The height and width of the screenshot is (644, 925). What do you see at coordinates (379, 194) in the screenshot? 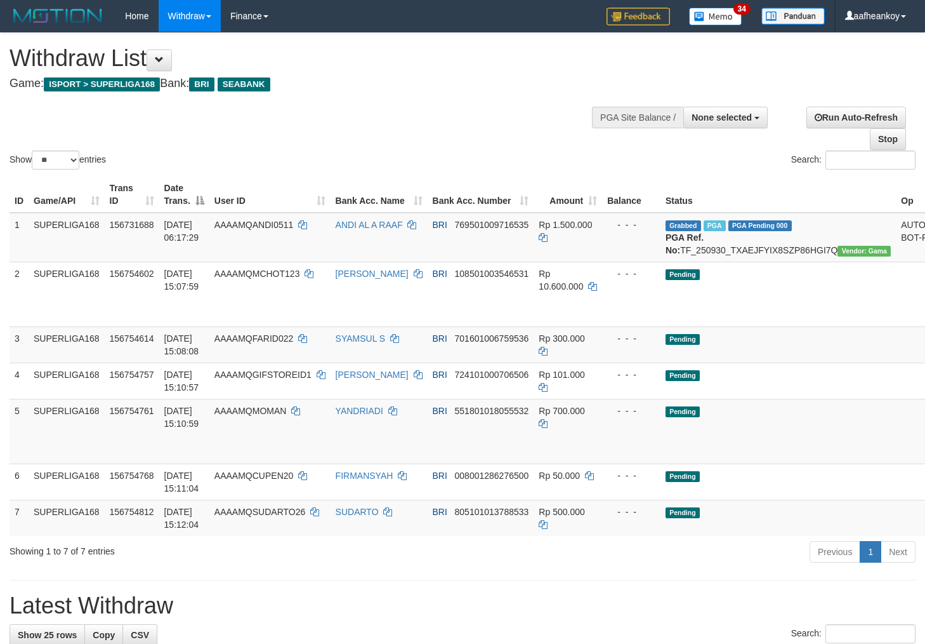
I see `th: Bank Acc. Name: activate to sort column ascending` at bounding box center [379, 194].